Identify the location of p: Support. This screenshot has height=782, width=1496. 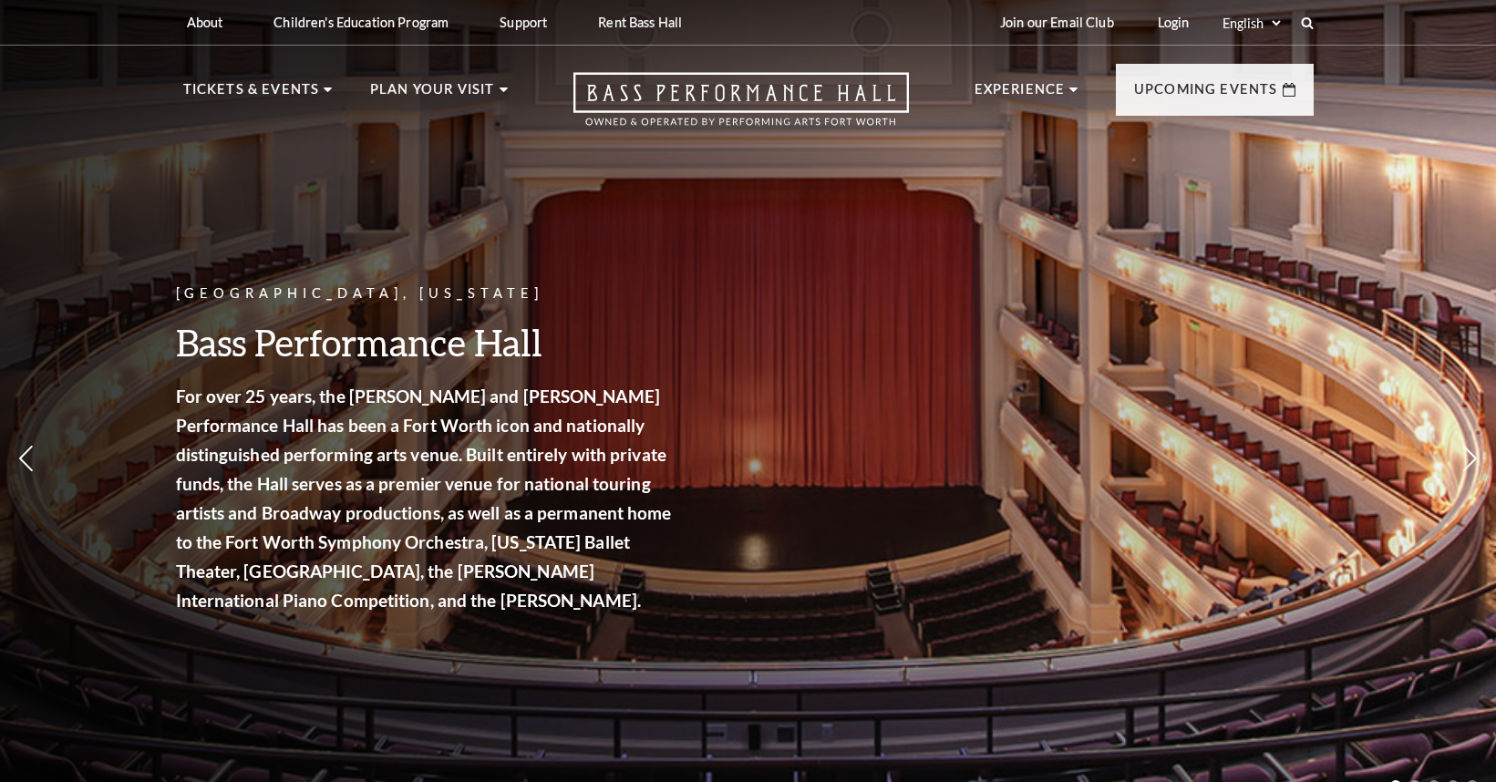
(523, 22).